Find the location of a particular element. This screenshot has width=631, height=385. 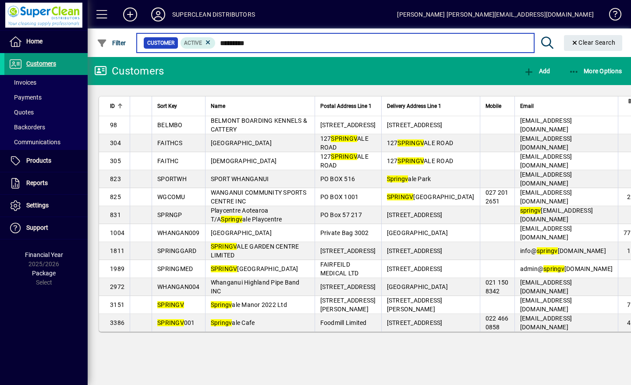

span: Private Bag 3002 is located at coordinates (345, 233).